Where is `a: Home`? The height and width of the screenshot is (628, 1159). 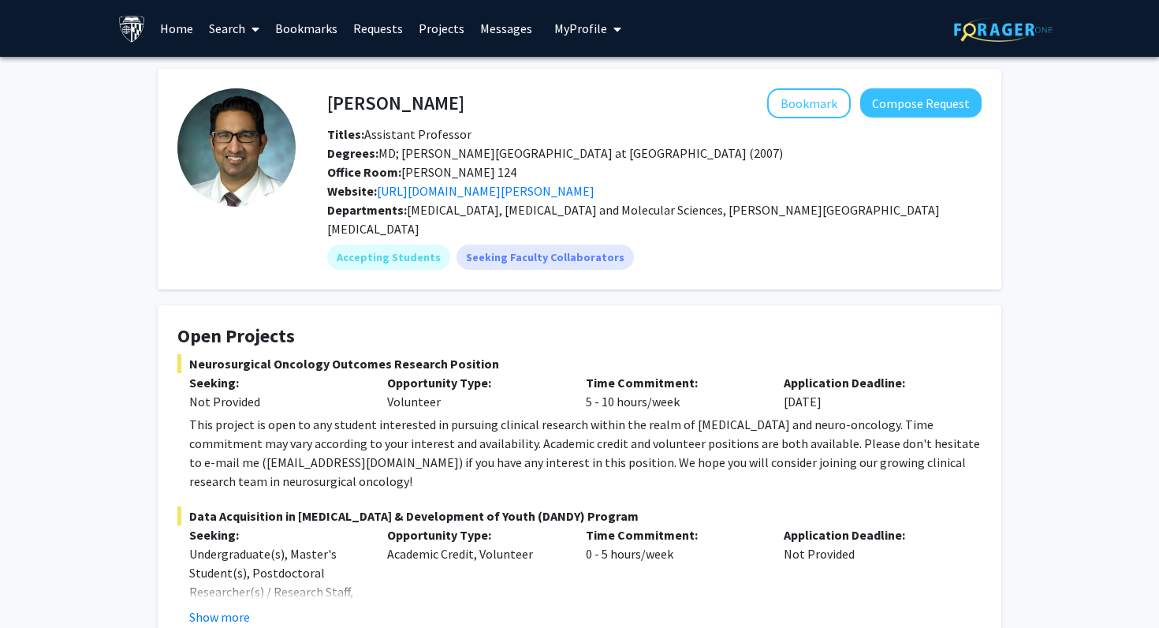 a: Home is located at coordinates (177, 28).